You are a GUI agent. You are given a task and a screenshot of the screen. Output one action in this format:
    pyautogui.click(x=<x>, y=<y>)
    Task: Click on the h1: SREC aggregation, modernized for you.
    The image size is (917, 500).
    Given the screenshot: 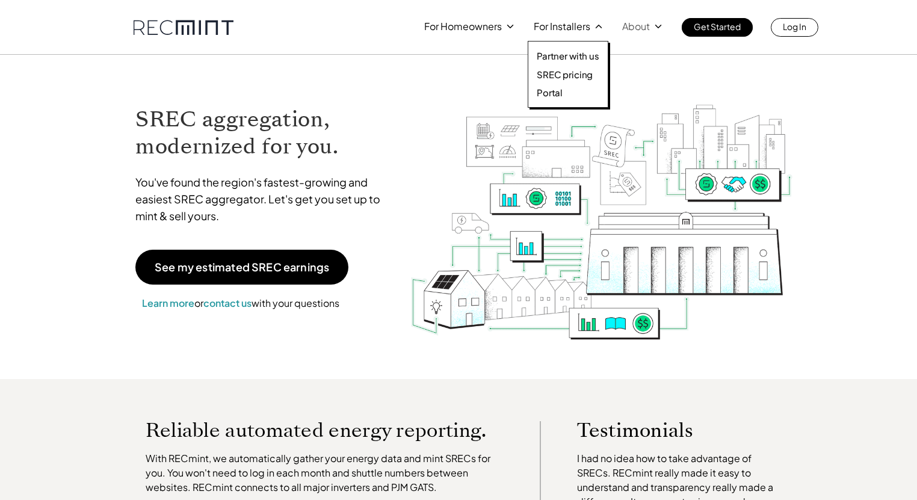 What is the action you would take?
    pyautogui.click(x=263, y=133)
    